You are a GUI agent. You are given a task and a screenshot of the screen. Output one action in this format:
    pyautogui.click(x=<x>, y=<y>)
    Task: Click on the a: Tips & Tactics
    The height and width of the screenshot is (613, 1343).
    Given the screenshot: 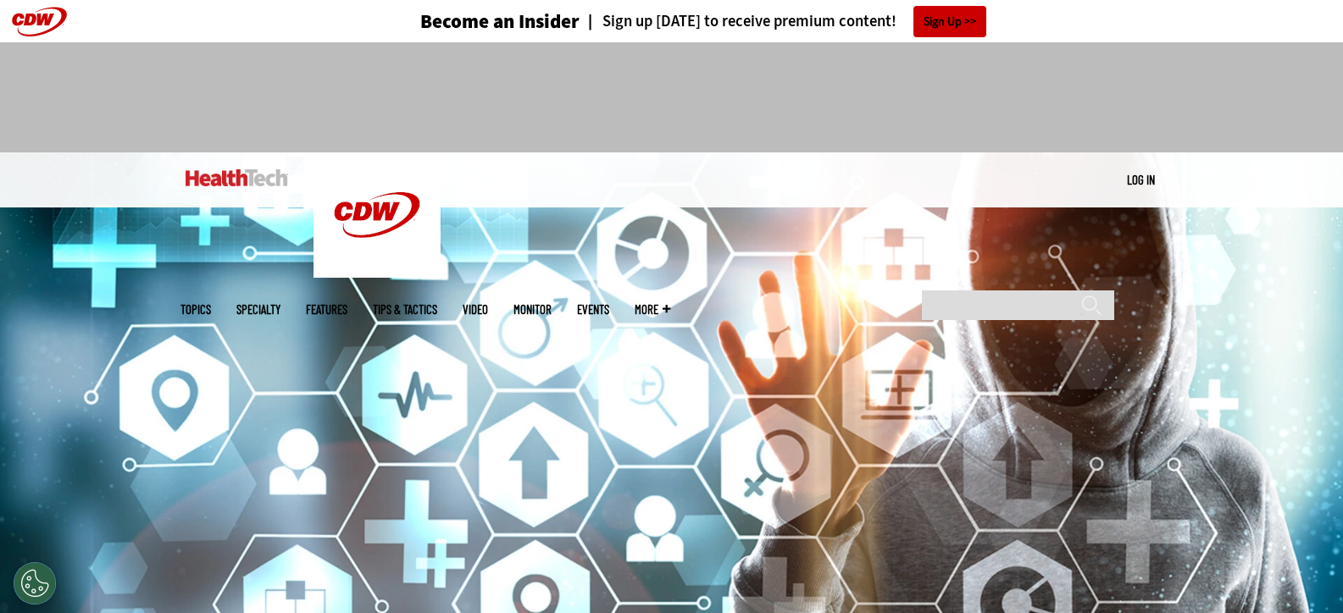 What is the action you would take?
    pyautogui.click(x=405, y=309)
    